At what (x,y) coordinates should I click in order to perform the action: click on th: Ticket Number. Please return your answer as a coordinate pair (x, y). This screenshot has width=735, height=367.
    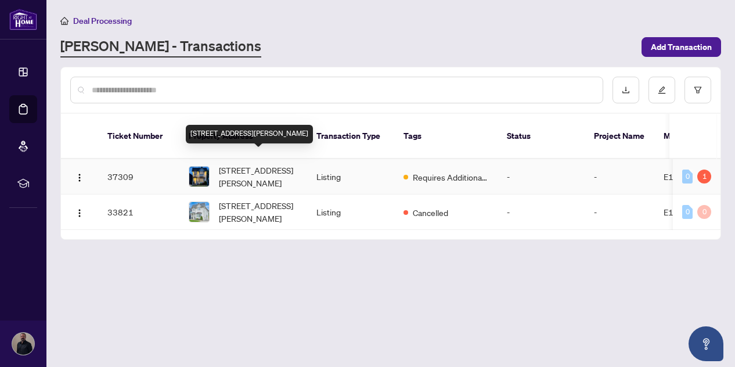
    Looking at the image, I should click on (139, 136).